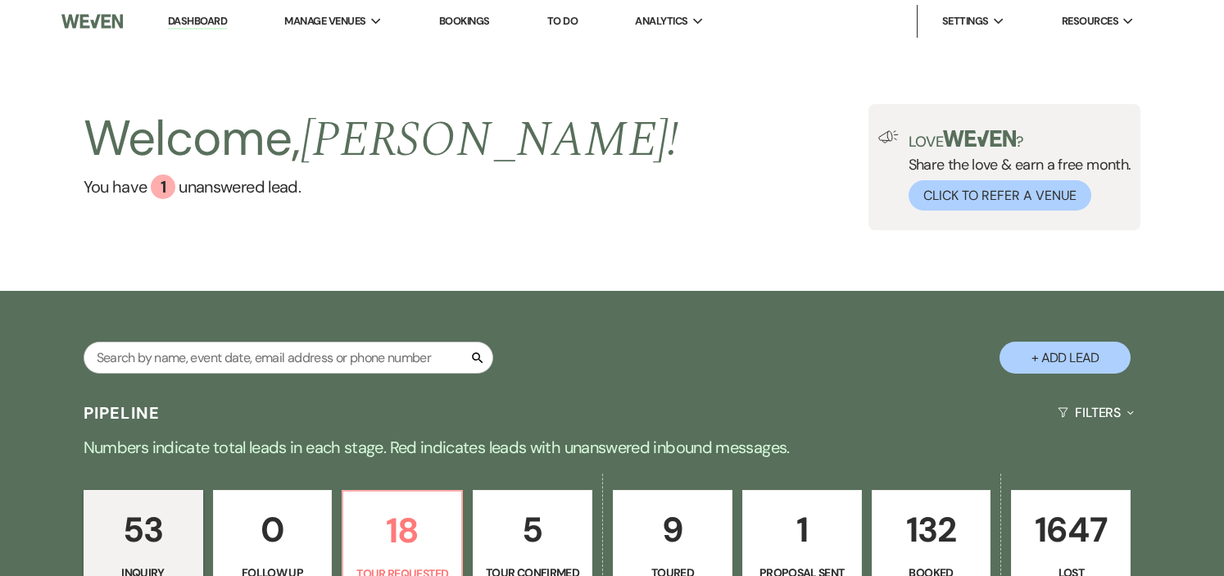  What do you see at coordinates (163, 187) in the screenshot?
I see `div: 1` at bounding box center [163, 187].